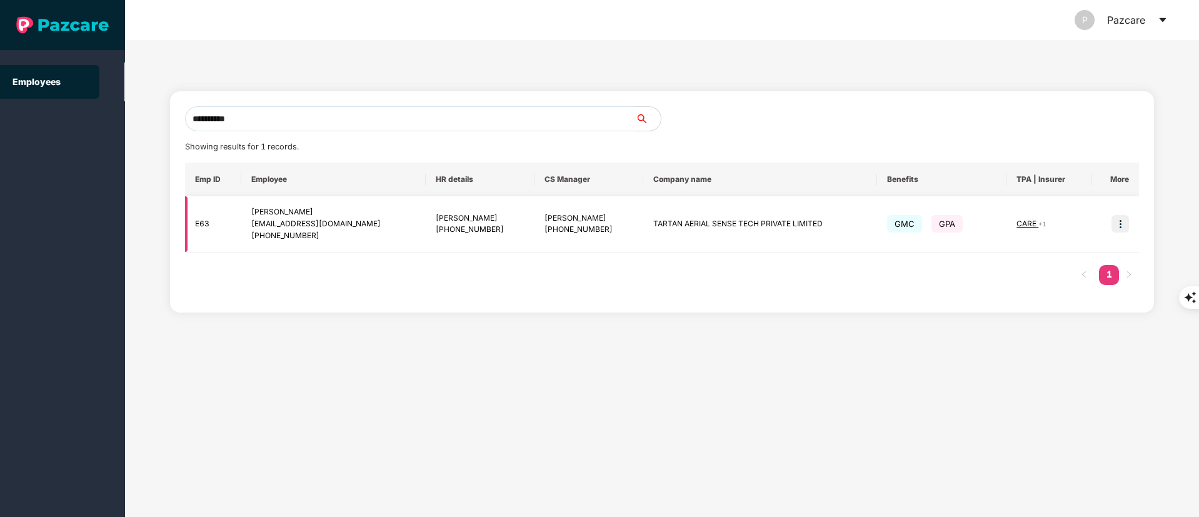 This screenshot has width=1199, height=517. I want to click on li: Next Page, so click(1129, 275).